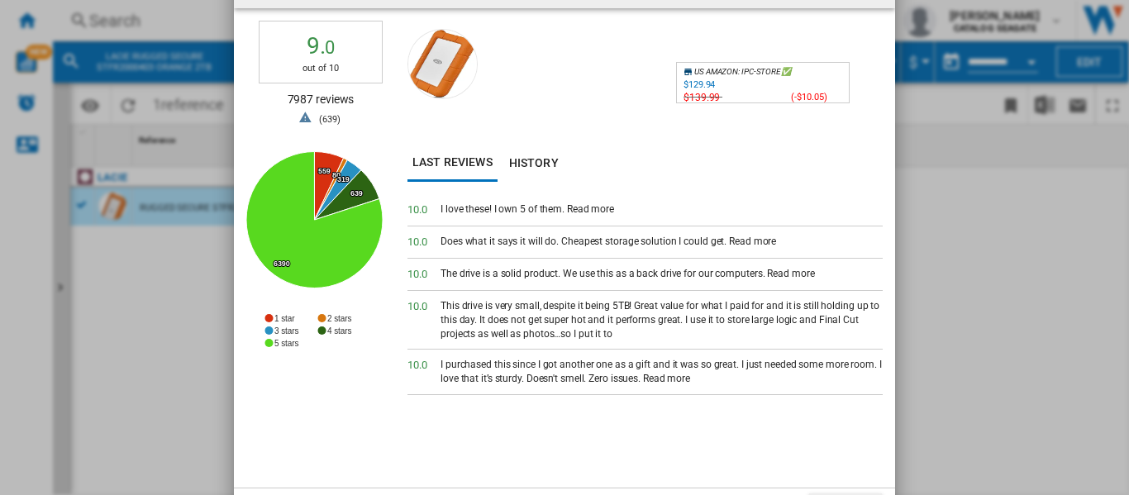  What do you see at coordinates (330, 119) in the screenshot?
I see `span: 639` at bounding box center [330, 119].